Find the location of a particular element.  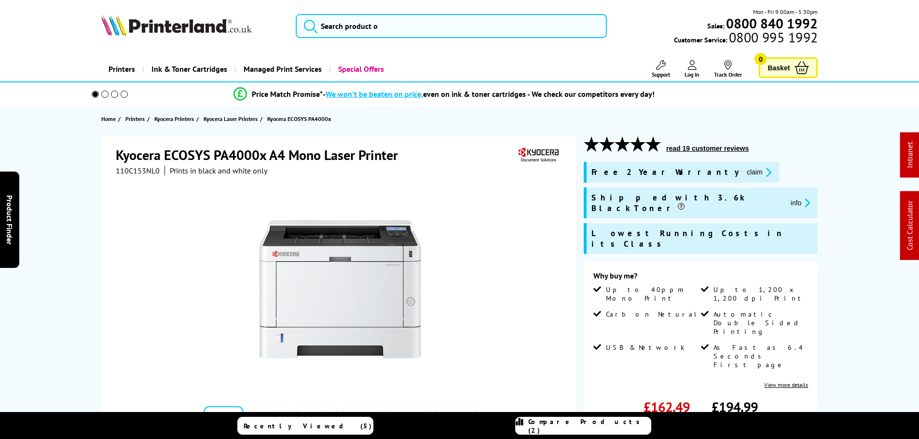

span: We won’t be beaten on price, is located at coordinates (374, 94).